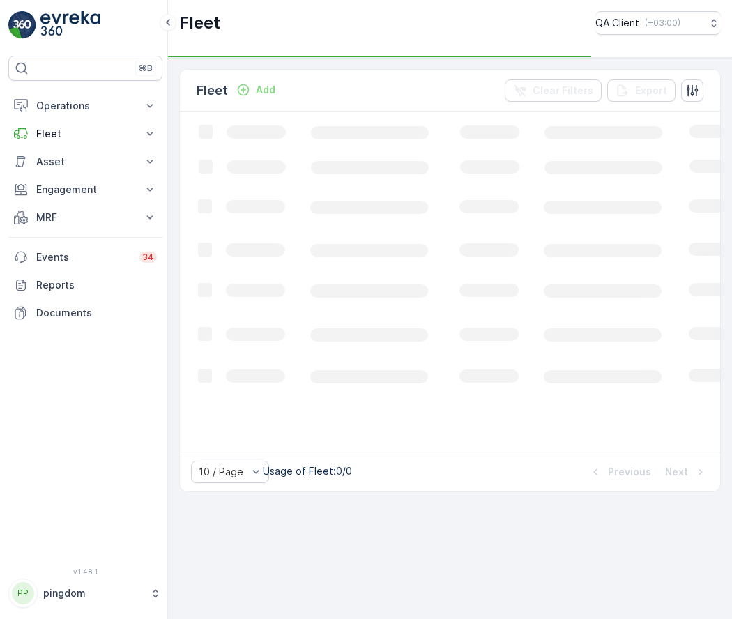 This screenshot has width=732, height=619. Describe the element at coordinates (256, 90) in the screenshot. I see `button: Add` at that location.